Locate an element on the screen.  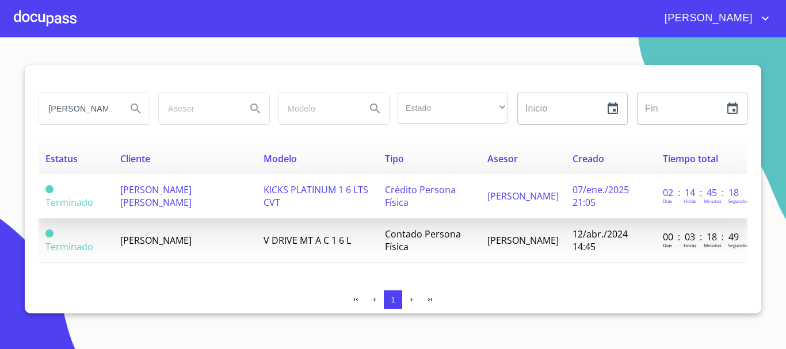
span: Cliente is located at coordinates (135, 159).